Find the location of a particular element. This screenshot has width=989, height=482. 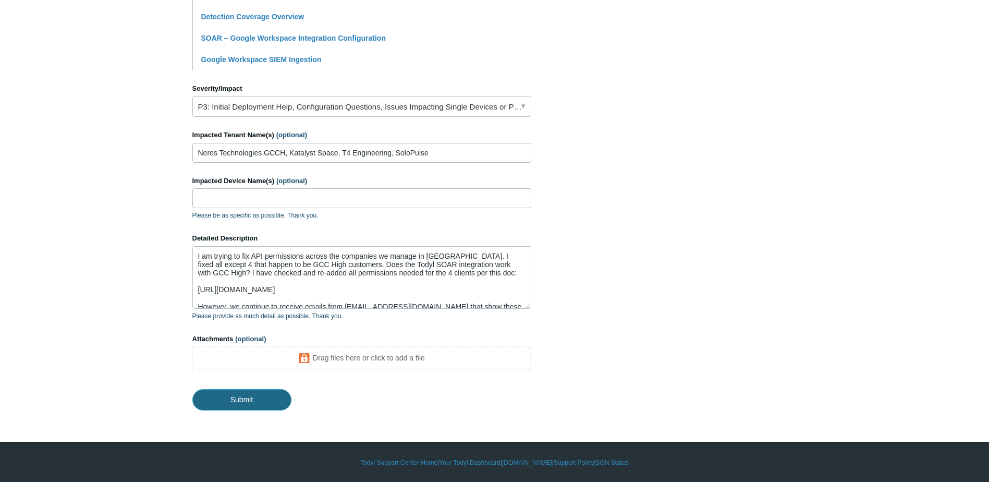

label: Severity/Impact is located at coordinates (362, 89).